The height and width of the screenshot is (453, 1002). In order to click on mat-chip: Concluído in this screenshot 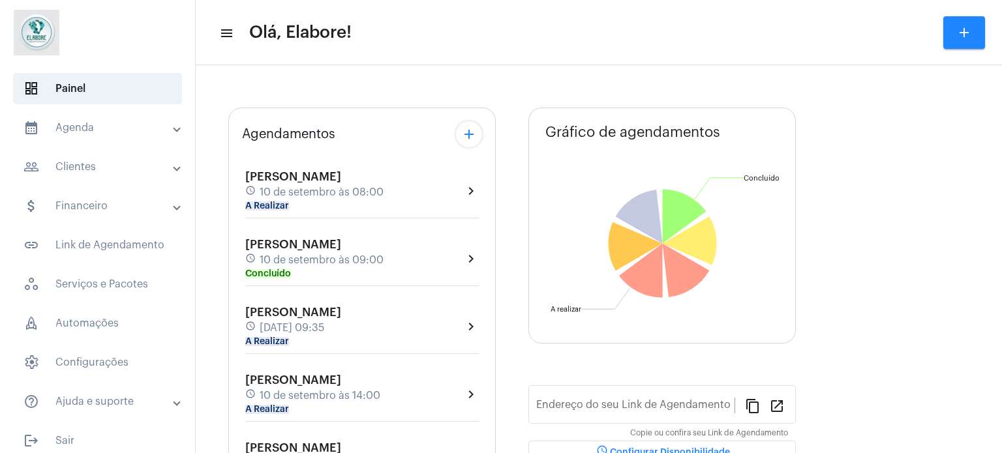, I will do `click(268, 274)`.